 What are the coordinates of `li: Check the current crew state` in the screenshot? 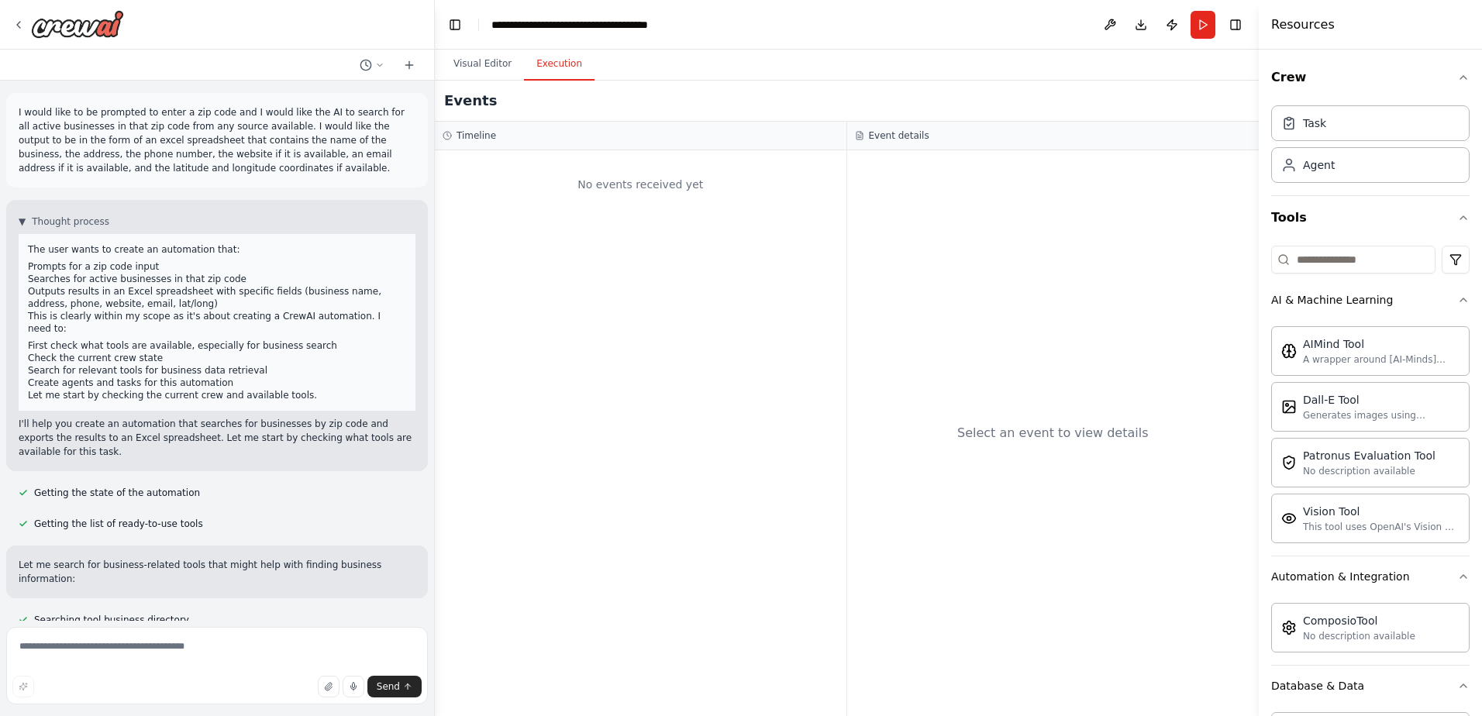 It's located at (217, 358).